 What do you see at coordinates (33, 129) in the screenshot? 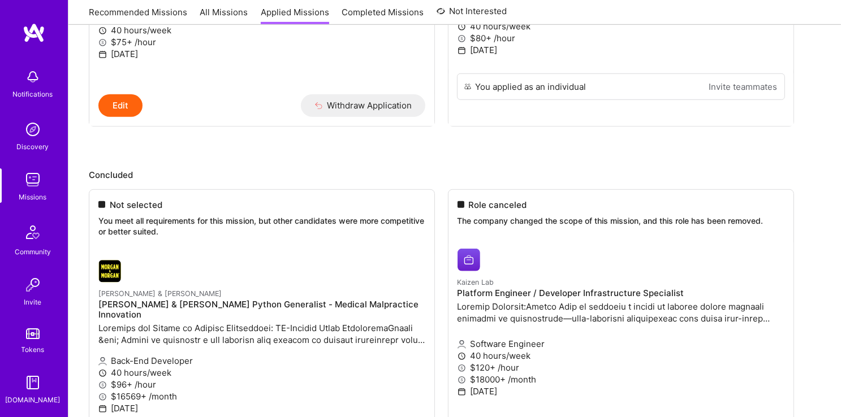
I see `img: discovery` at bounding box center [33, 129].